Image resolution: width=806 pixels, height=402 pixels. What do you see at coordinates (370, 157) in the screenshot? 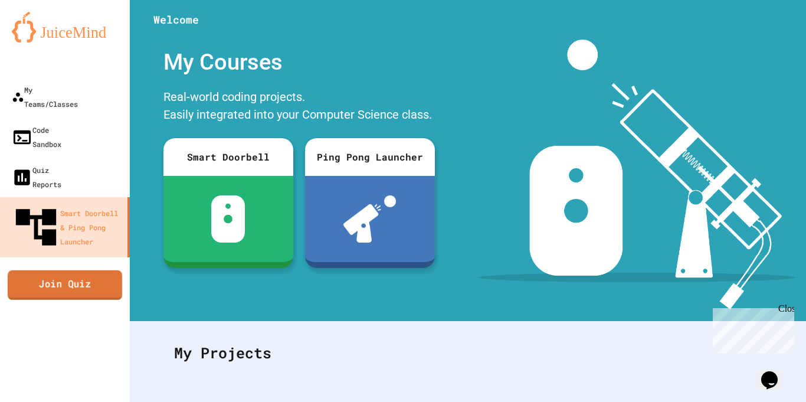
I see `div: Ping Pong Launcher` at bounding box center [370, 157].